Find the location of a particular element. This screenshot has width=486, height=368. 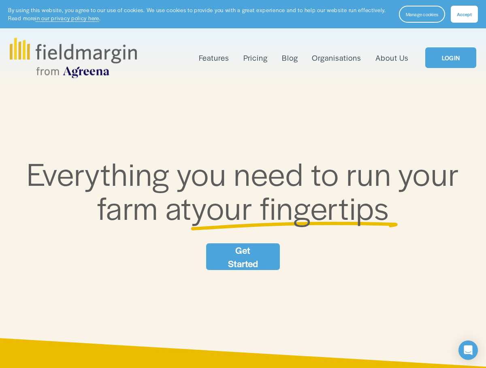

a: in our privacy policy here is located at coordinates (67, 18).